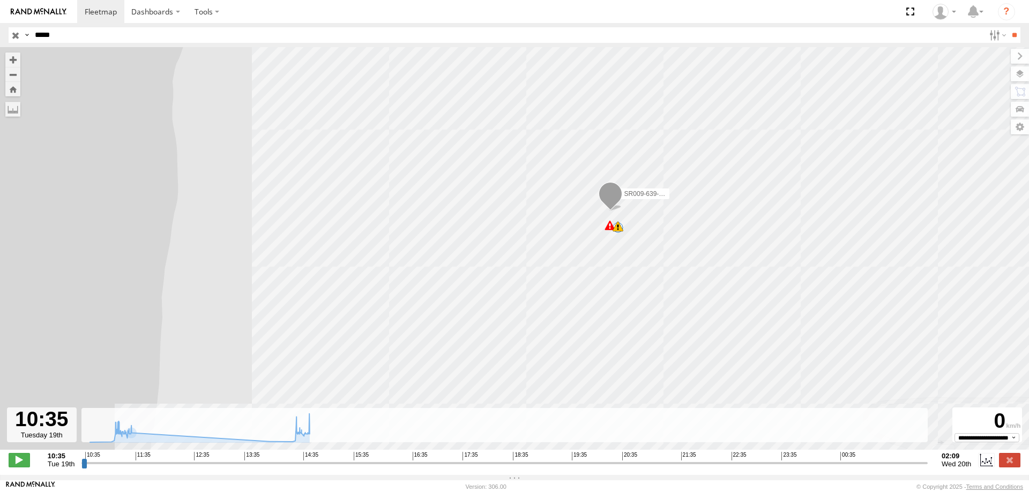 The height and width of the screenshot is (492, 1029). Describe the element at coordinates (689, 457) in the screenshot. I see `span: 21:35` at that location.